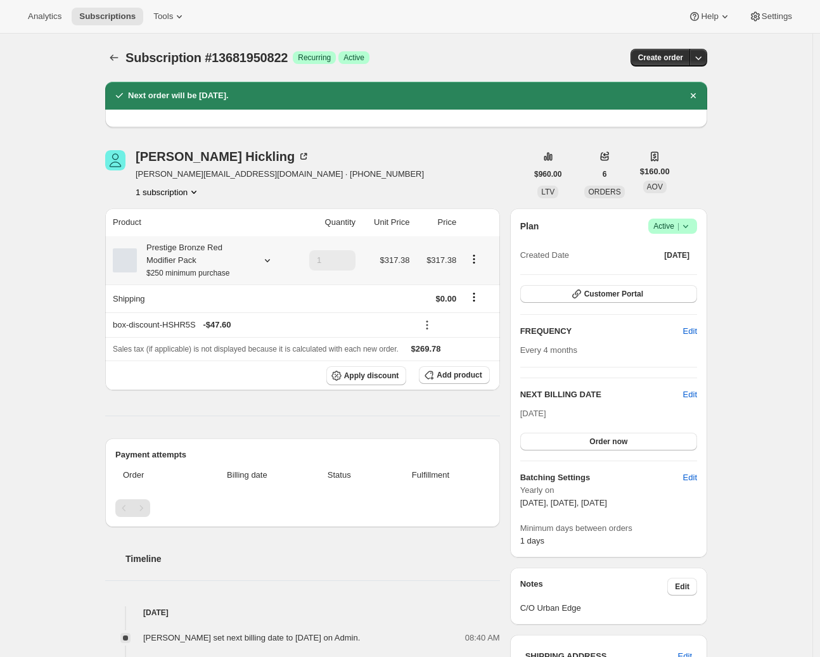 The width and height of the screenshot is (820, 657). I want to click on button: Customer Portal, so click(608, 294).